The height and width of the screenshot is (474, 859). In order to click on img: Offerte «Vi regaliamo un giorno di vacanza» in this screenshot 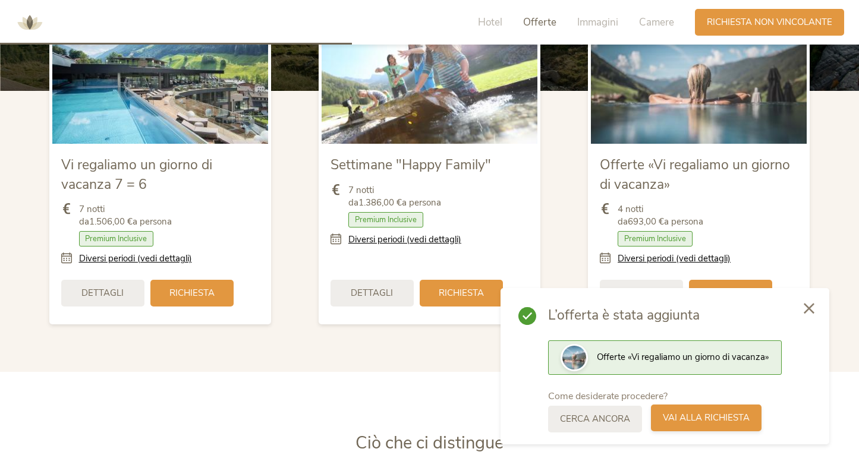, I will do `click(698, 83)`.